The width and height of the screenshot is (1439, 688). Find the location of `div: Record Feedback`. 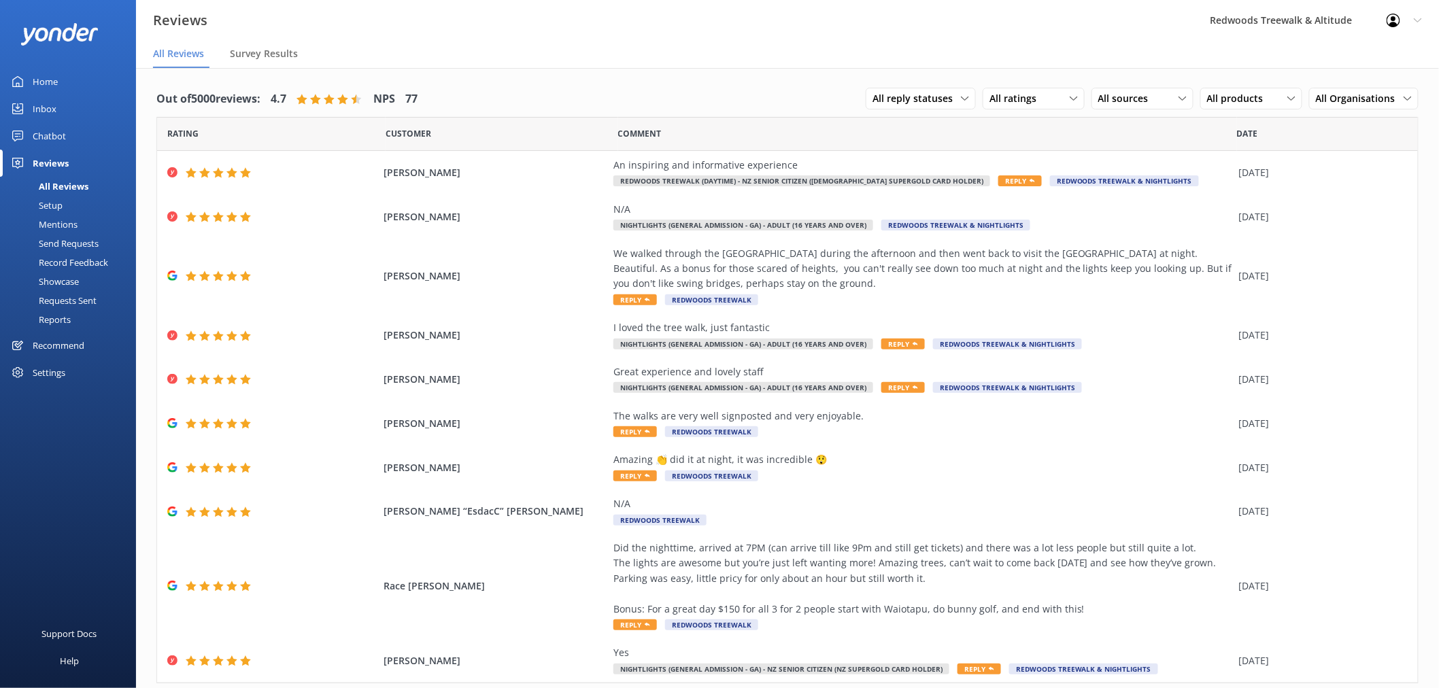

div: Record Feedback is located at coordinates (58, 263).